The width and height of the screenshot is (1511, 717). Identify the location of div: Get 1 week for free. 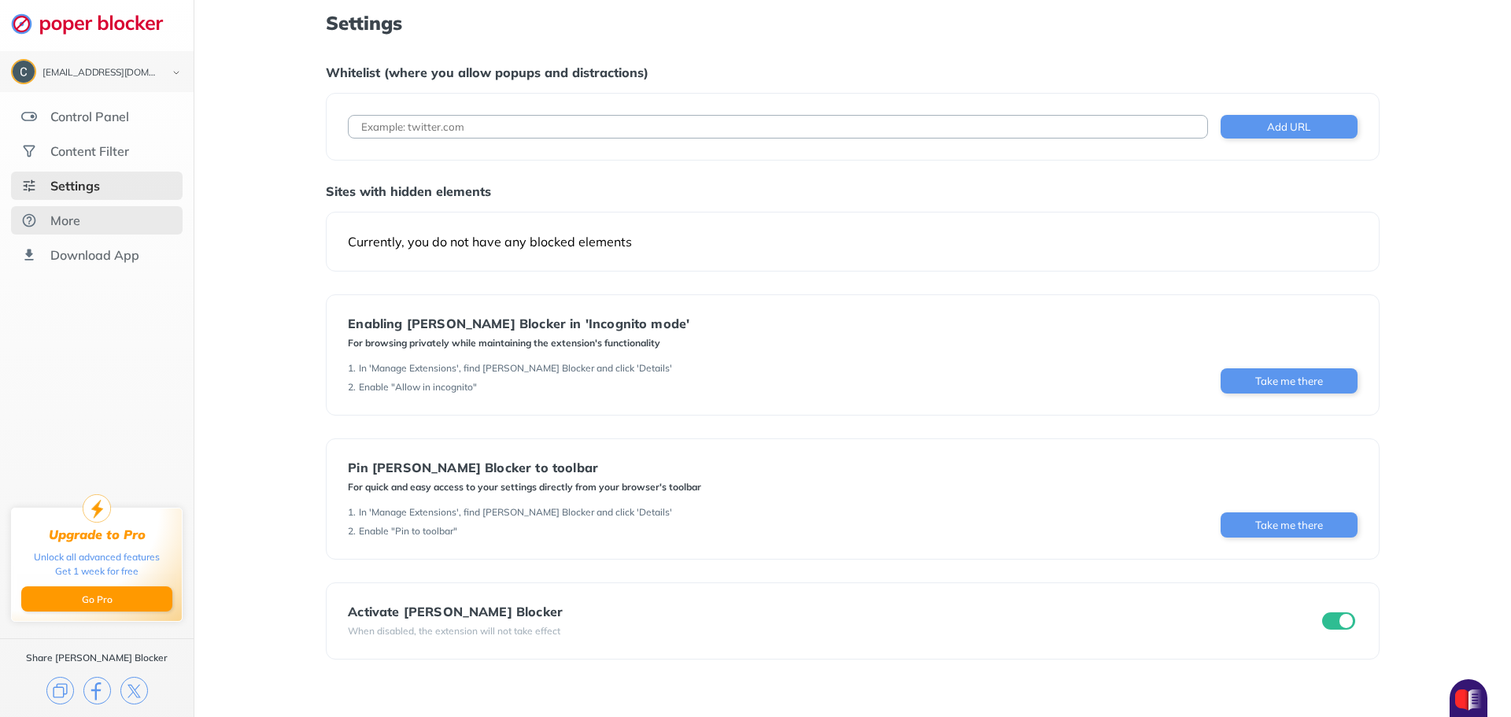
(97, 571).